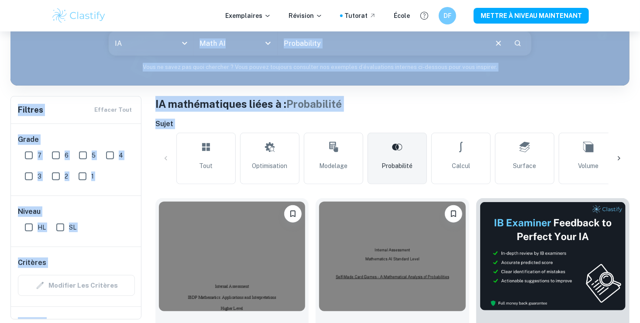  Describe the element at coordinates (66, 155) in the screenshot. I see `span: 6` at that location.